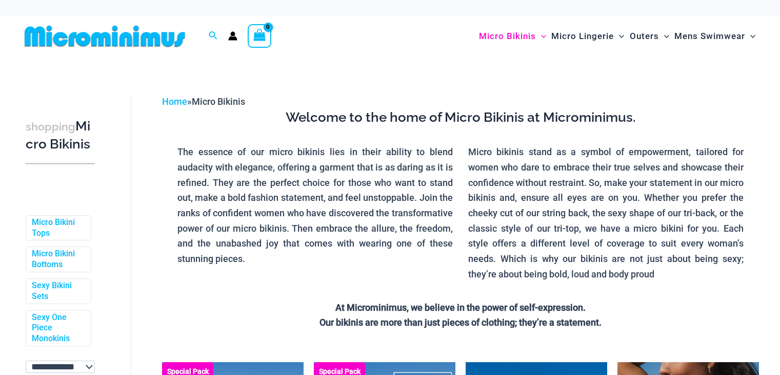 The height and width of the screenshot is (375, 780). Describe the element at coordinates (461, 117) in the screenshot. I see `h3: Welcome to the home of Micro Bikinis at Microminimus.` at that location.